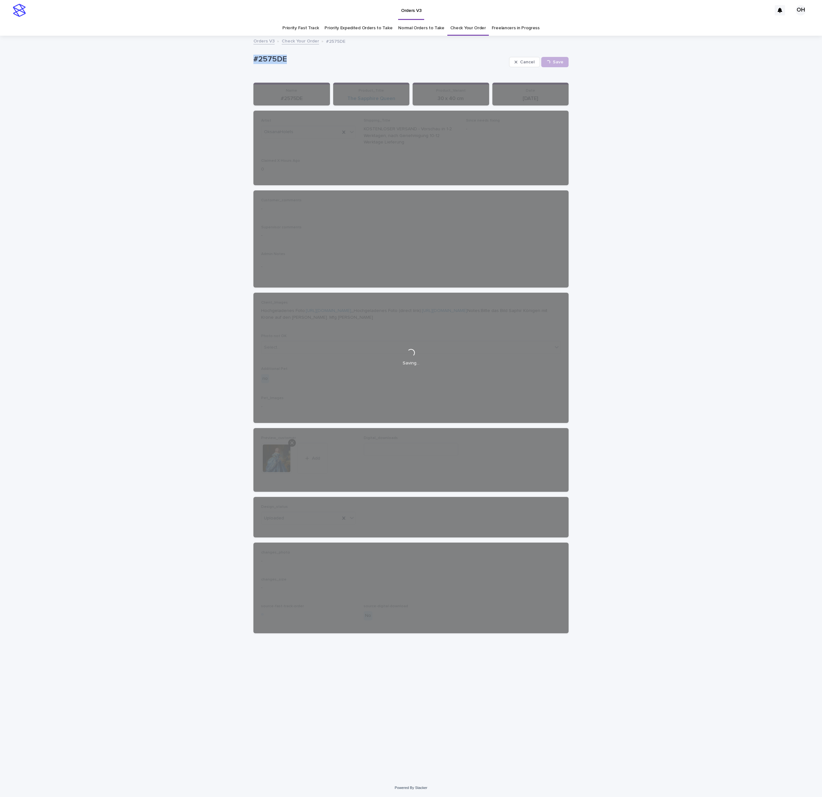  Describe the element at coordinates (264, 41) in the screenshot. I see `a: Orders V3` at that location.